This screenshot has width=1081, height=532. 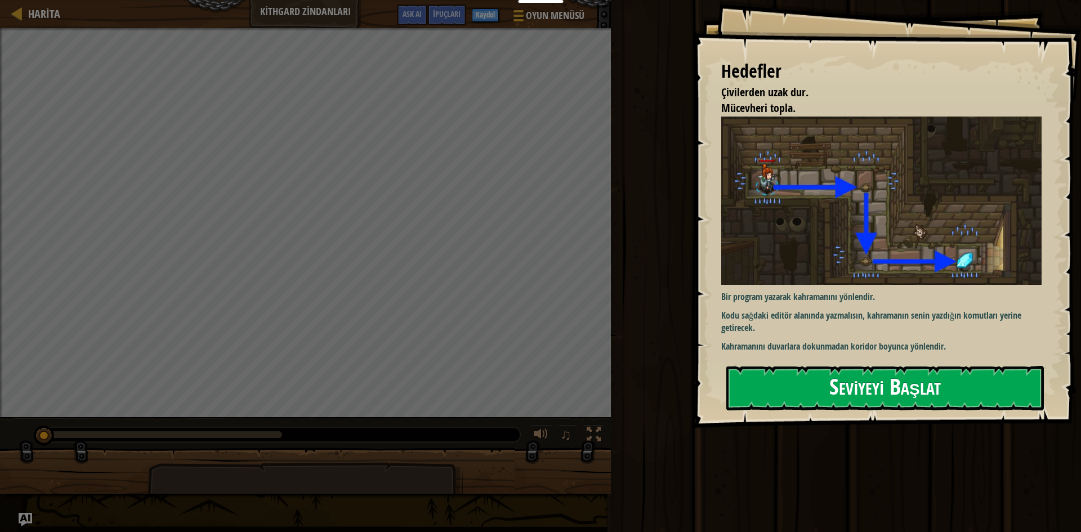 I want to click on span: Harita, so click(x=44, y=14).